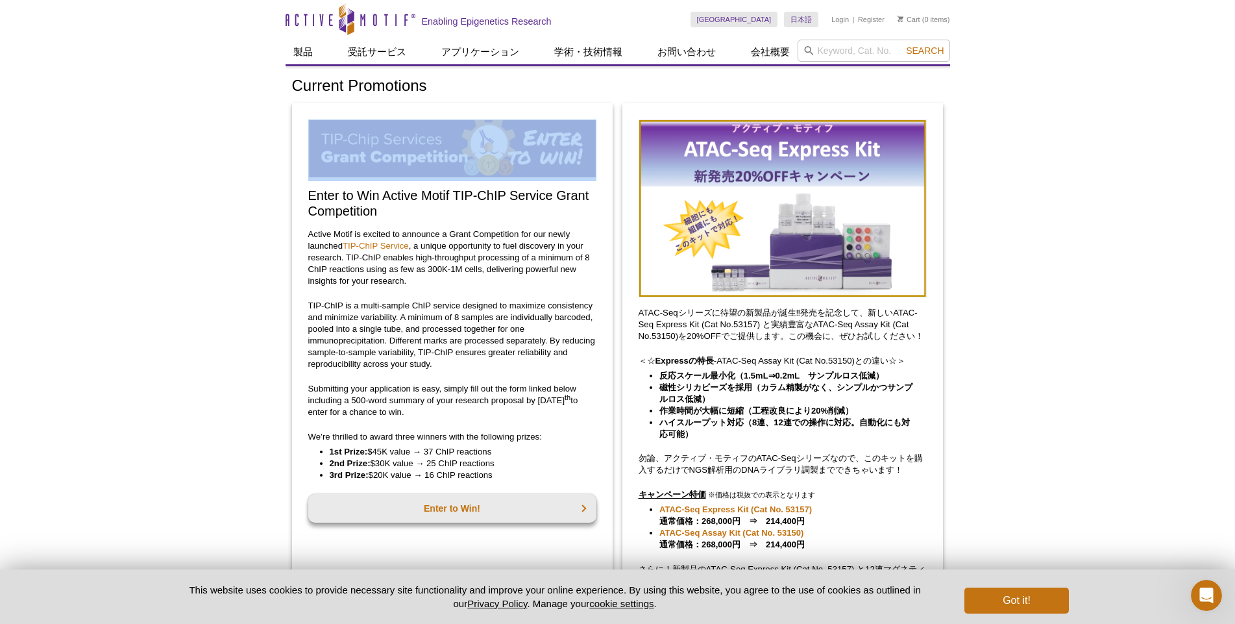 This screenshot has height=624, width=1235. What do you see at coordinates (452, 203) in the screenshot?
I see `h2: Enter to Win Active Motif TIP-ChIP Service Grant Competition` at bounding box center [452, 203].